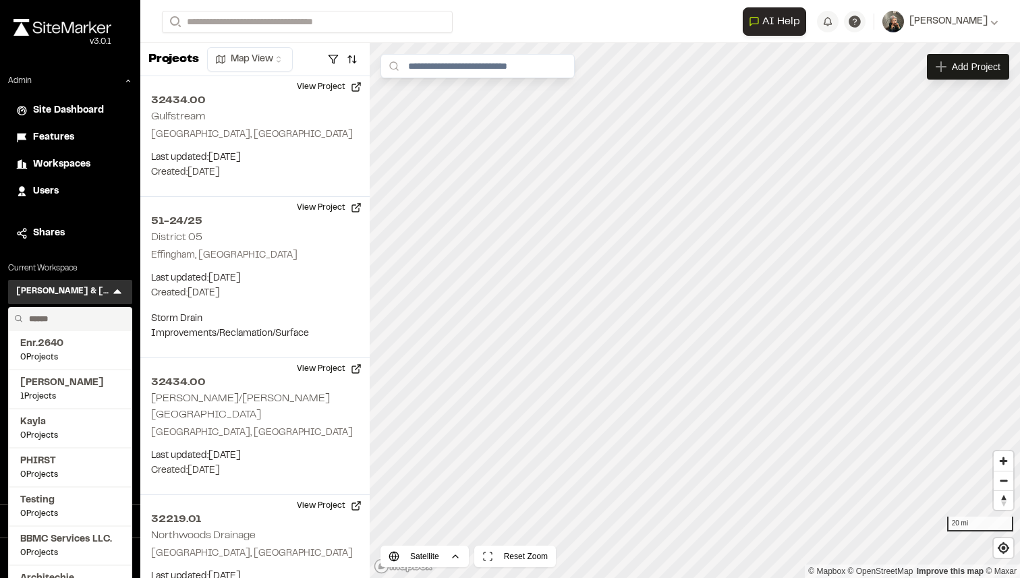 The width and height of the screenshot is (1020, 578). What do you see at coordinates (255, 221) in the screenshot?
I see `h2: 51-24/25` at bounding box center [255, 221].